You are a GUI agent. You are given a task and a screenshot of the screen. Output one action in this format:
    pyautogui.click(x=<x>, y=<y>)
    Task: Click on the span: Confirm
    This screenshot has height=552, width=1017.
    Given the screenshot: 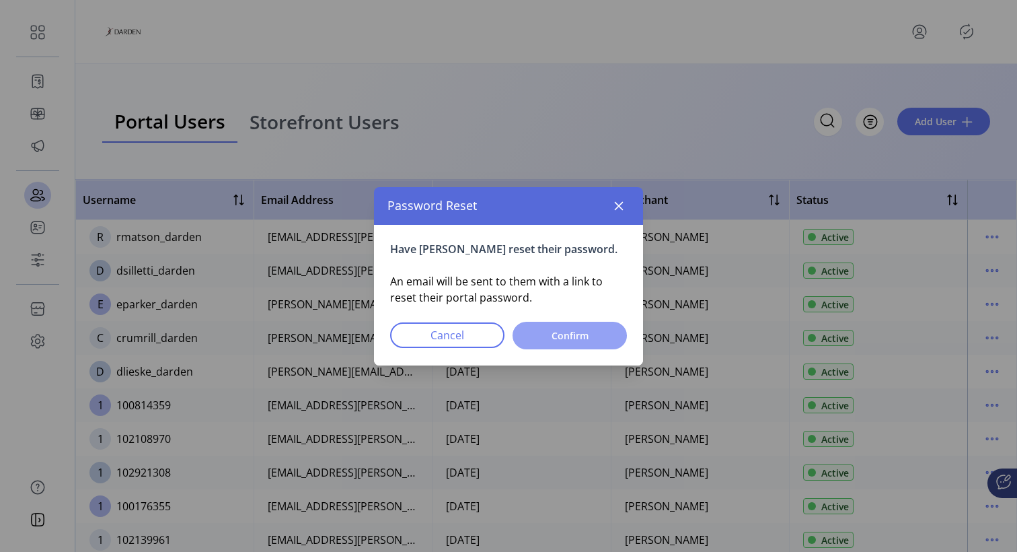 What is the action you would take?
    pyautogui.click(x=570, y=335)
    